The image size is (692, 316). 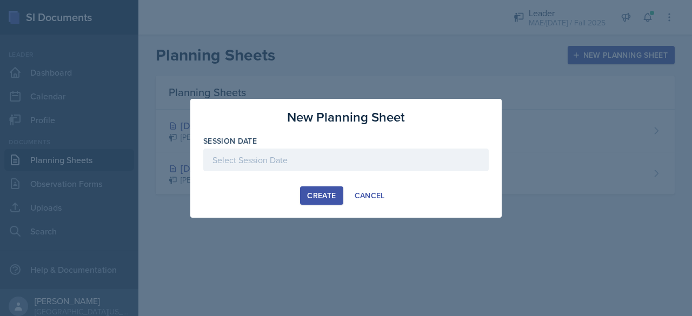 I want to click on div: Cancel, so click(x=370, y=196).